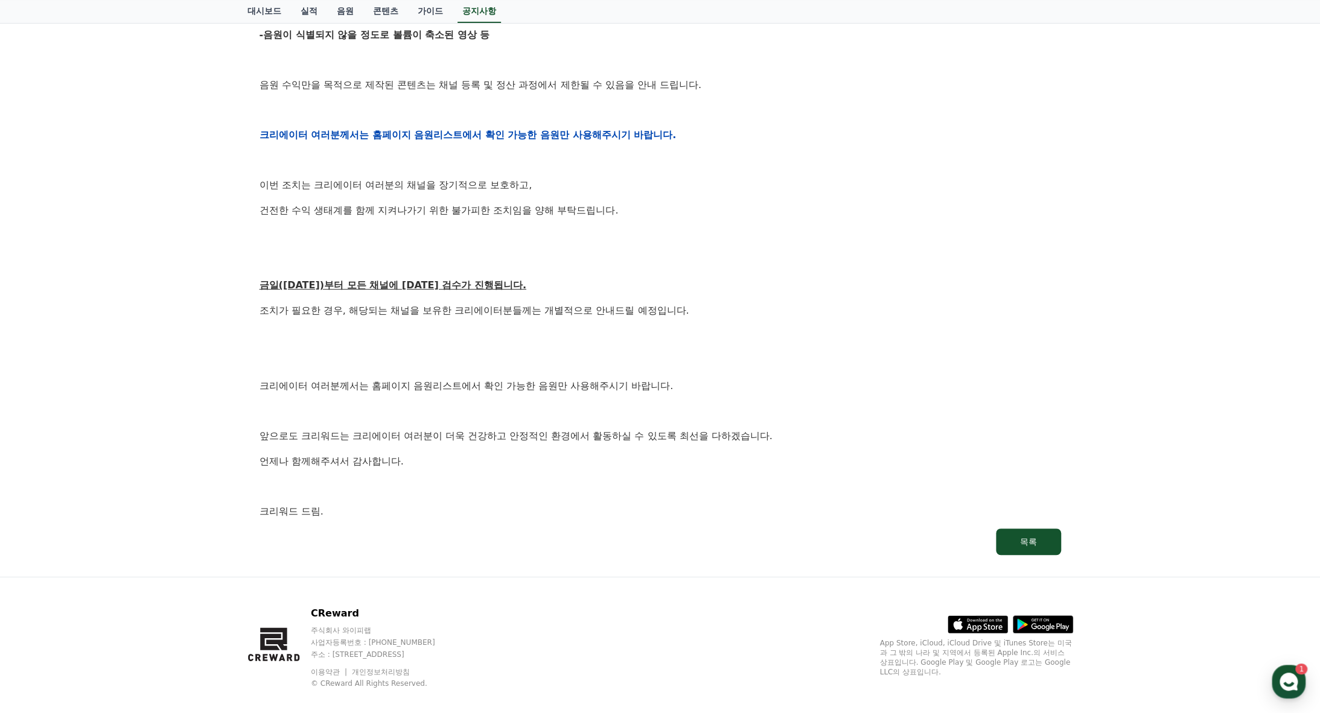  What do you see at coordinates (660, 185) in the screenshot?
I see `p: 이번 조치는 크리에이터 여러분의 채널을 장기적으로 보호하고,` at bounding box center [660, 185].